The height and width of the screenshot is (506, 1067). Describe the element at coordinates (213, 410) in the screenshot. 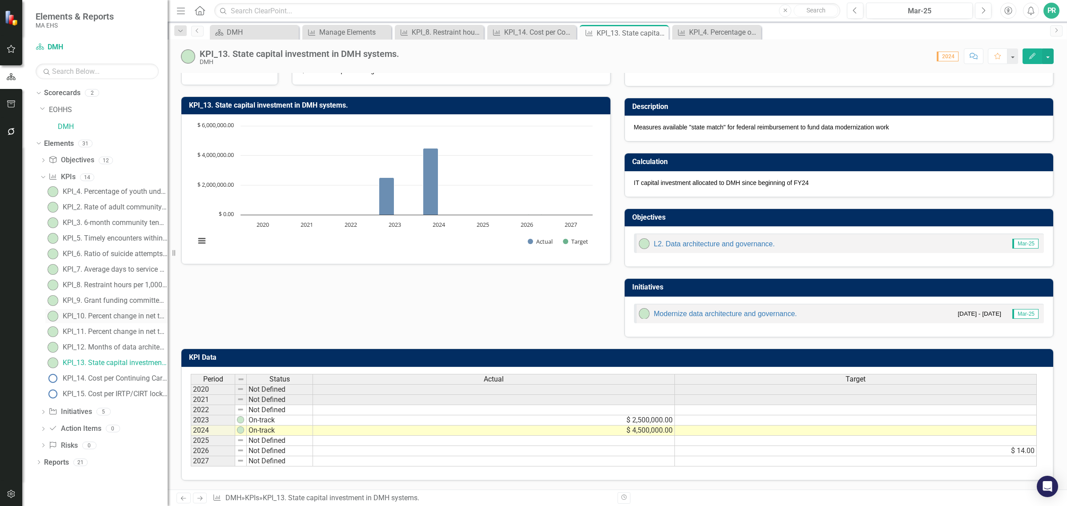

I see `td: 2022` at that location.